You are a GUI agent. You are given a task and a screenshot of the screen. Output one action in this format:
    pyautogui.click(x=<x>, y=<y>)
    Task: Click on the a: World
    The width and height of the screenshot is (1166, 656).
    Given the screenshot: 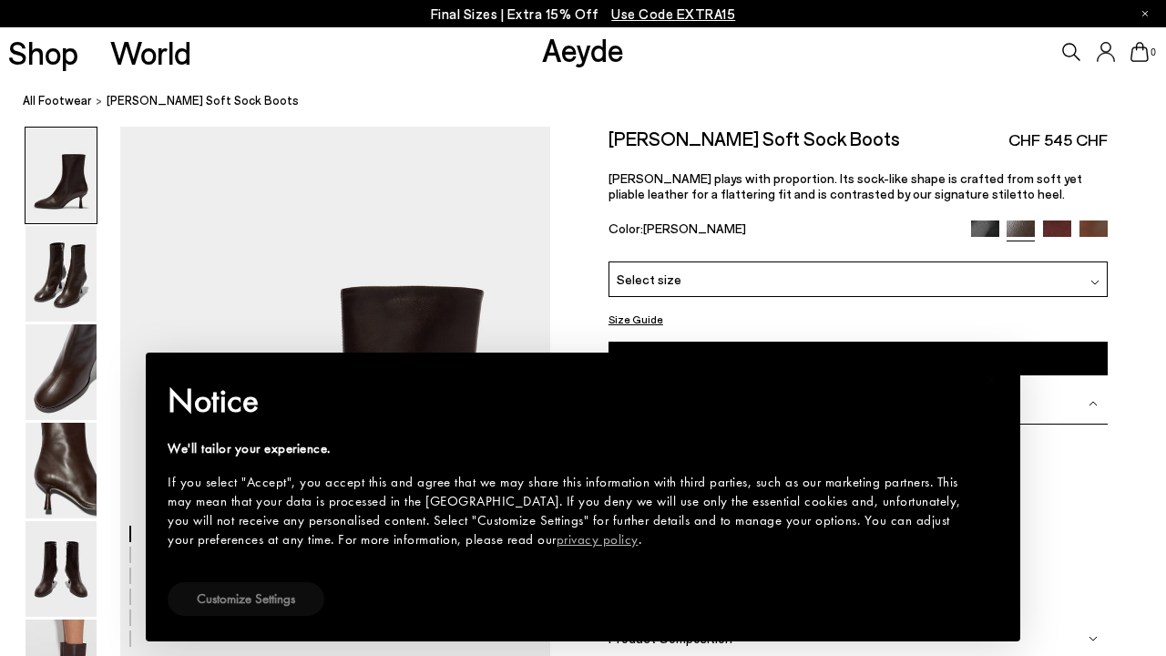 What is the action you would take?
    pyautogui.click(x=150, y=52)
    